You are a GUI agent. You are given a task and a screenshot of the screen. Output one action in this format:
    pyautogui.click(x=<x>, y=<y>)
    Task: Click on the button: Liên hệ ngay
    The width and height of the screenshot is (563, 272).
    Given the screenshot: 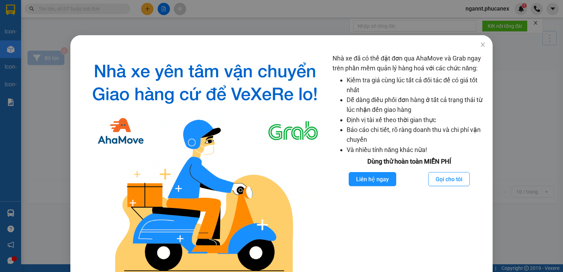 What is the action you would take?
    pyautogui.click(x=372, y=179)
    